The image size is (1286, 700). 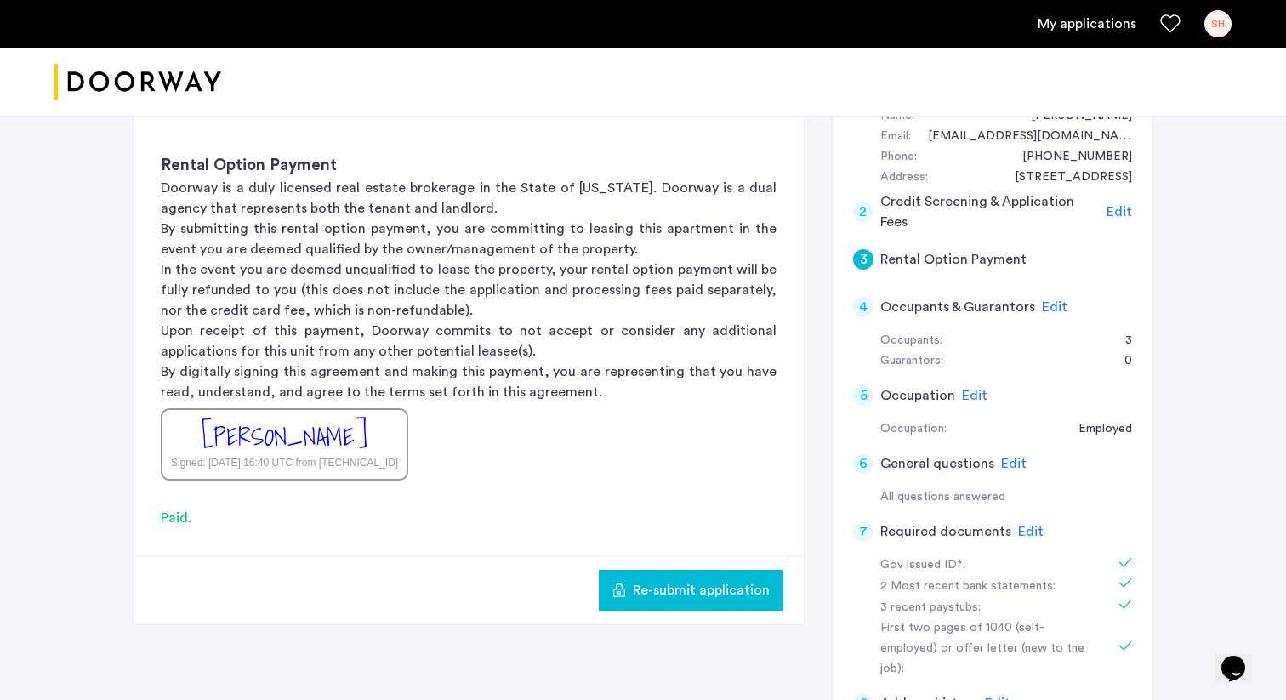 I want to click on div: 6, so click(x=863, y=463).